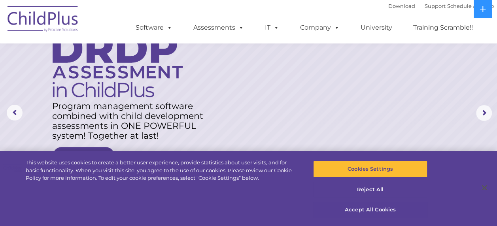  I want to click on button: Close, so click(484, 188).